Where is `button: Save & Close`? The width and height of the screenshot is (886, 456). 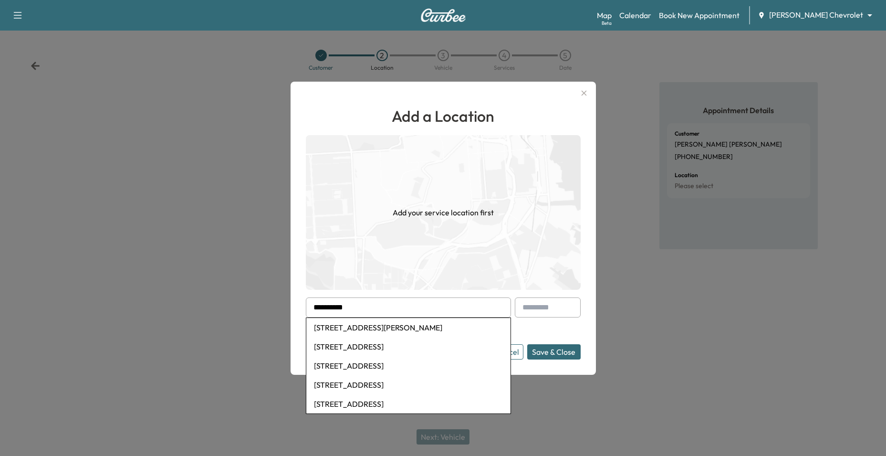
button: Save & Close is located at coordinates (554, 352).